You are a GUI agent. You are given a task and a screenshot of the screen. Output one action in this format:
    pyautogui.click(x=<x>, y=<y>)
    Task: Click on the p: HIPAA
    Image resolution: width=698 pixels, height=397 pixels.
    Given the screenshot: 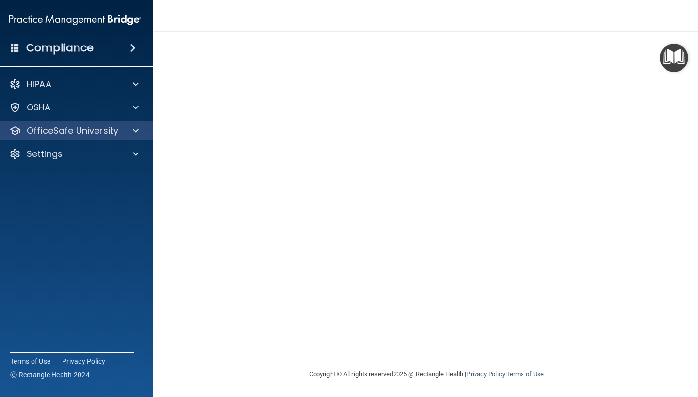 What is the action you would take?
    pyautogui.click(x=39, y=84)
    